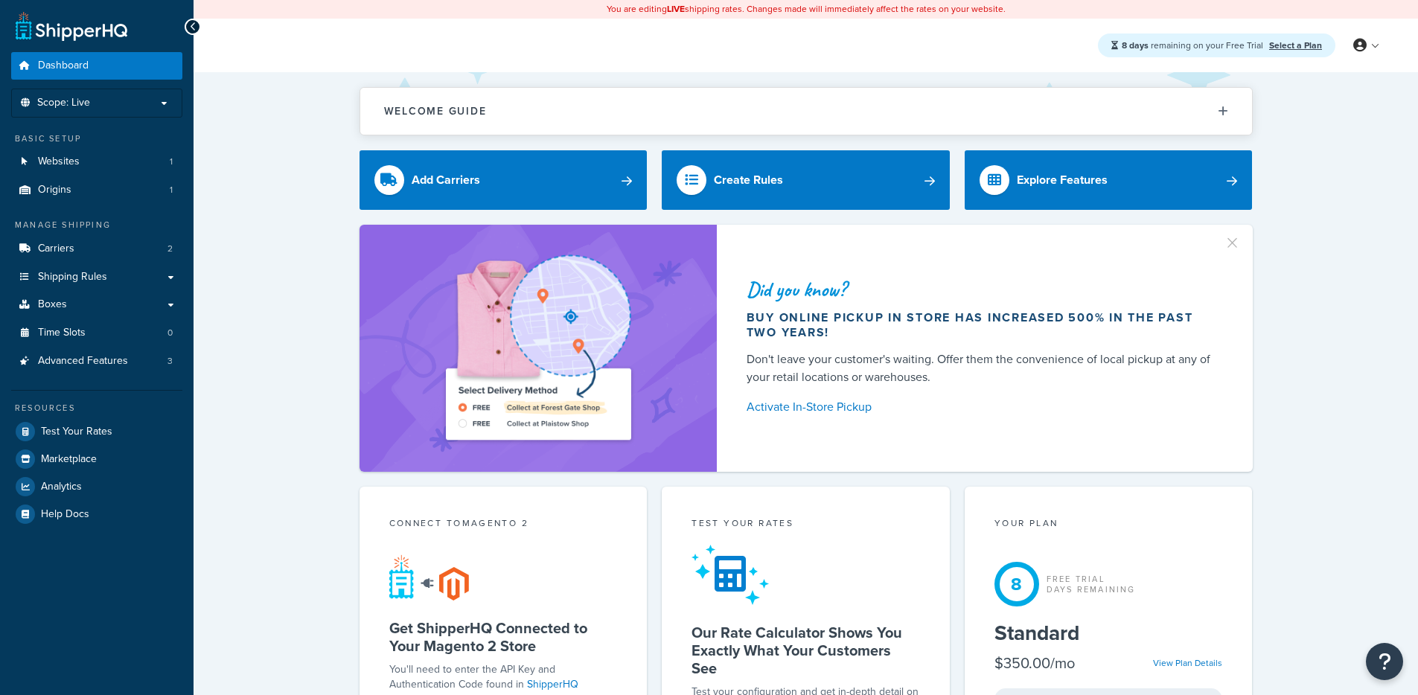 This screenshot has height=695, width=1418. What do you see at coordinates (63, 103) in the screenshot?
I see `span: Scope: Live` at bounding box center [63, 103].